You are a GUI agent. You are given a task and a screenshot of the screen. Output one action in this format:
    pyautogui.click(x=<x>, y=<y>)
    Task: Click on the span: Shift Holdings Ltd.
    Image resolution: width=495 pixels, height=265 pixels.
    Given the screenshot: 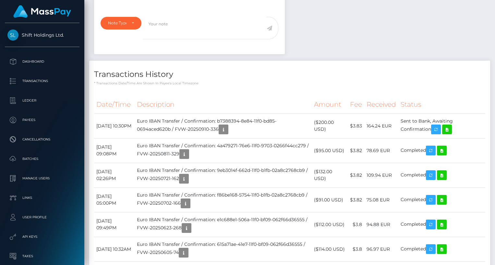 What is the action you would take?
    pyautogui.click(x=42, y=35)
    